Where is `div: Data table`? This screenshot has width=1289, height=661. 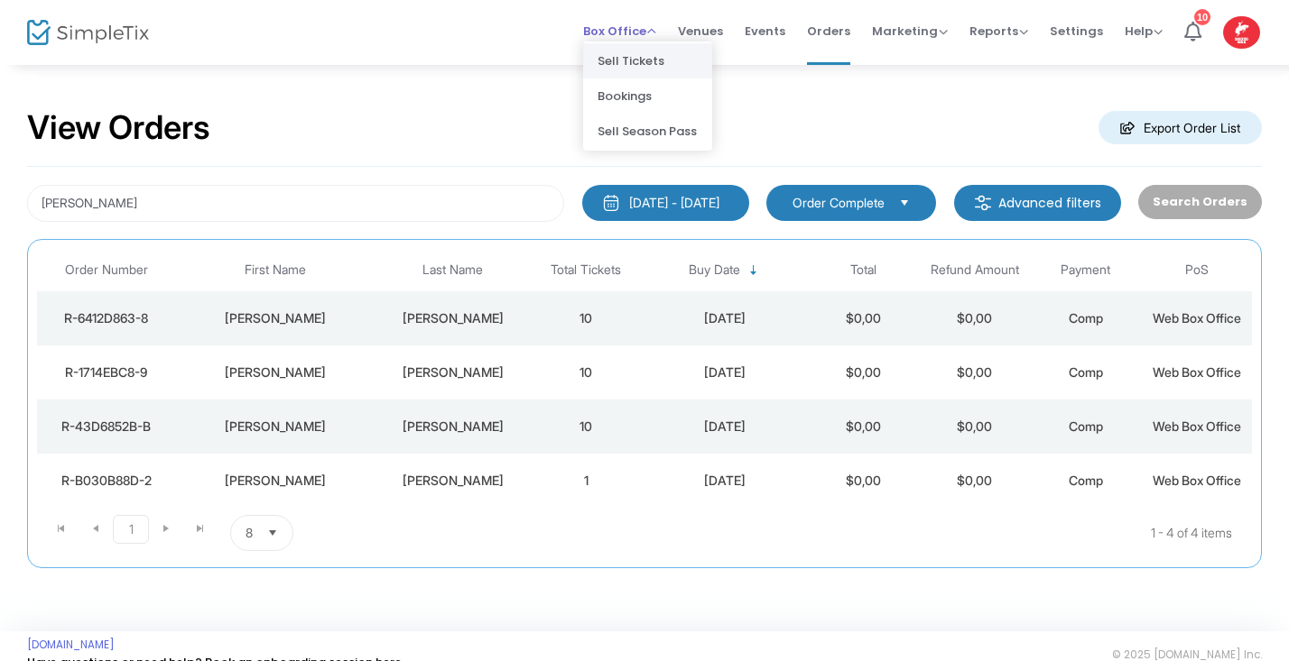 div: Data table is located at coordinates (644, 378).